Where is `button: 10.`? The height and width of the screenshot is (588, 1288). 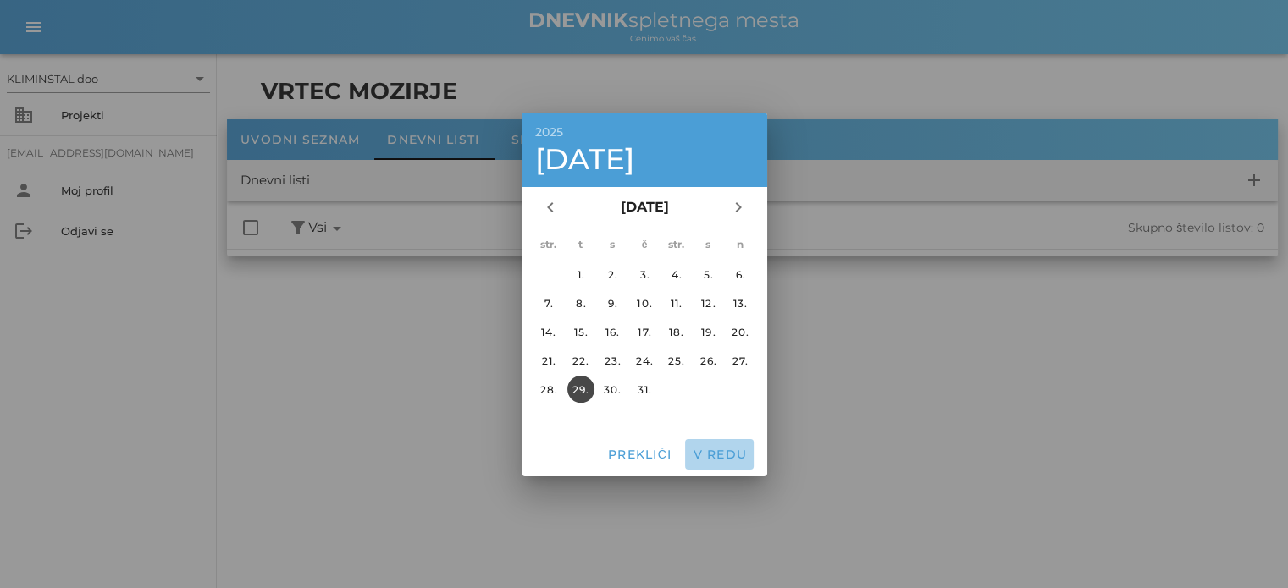 button: 10. is located at coordinates (643, 303).